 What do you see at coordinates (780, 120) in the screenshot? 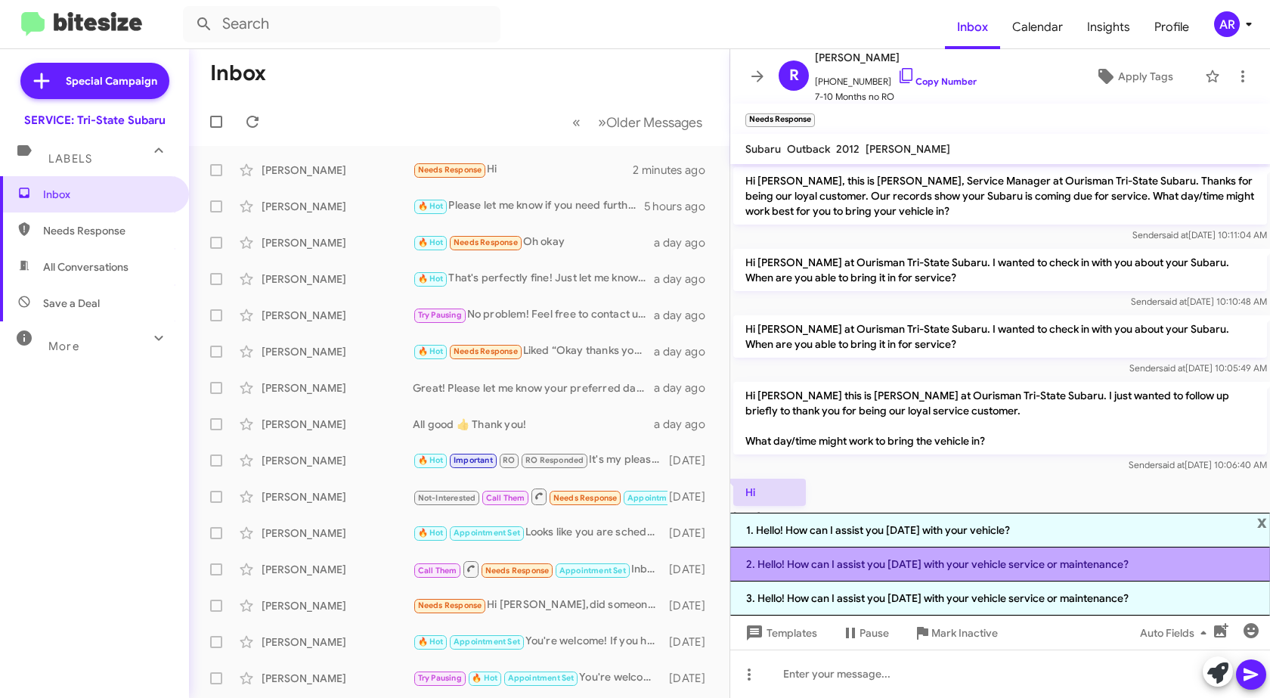
I see `small: Needs Response` at bounding box center [780, 120].